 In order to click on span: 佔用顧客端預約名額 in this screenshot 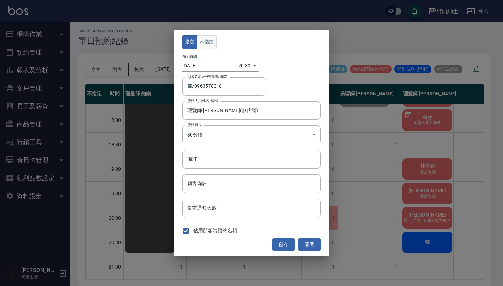, I will do `click(215, 231)`.